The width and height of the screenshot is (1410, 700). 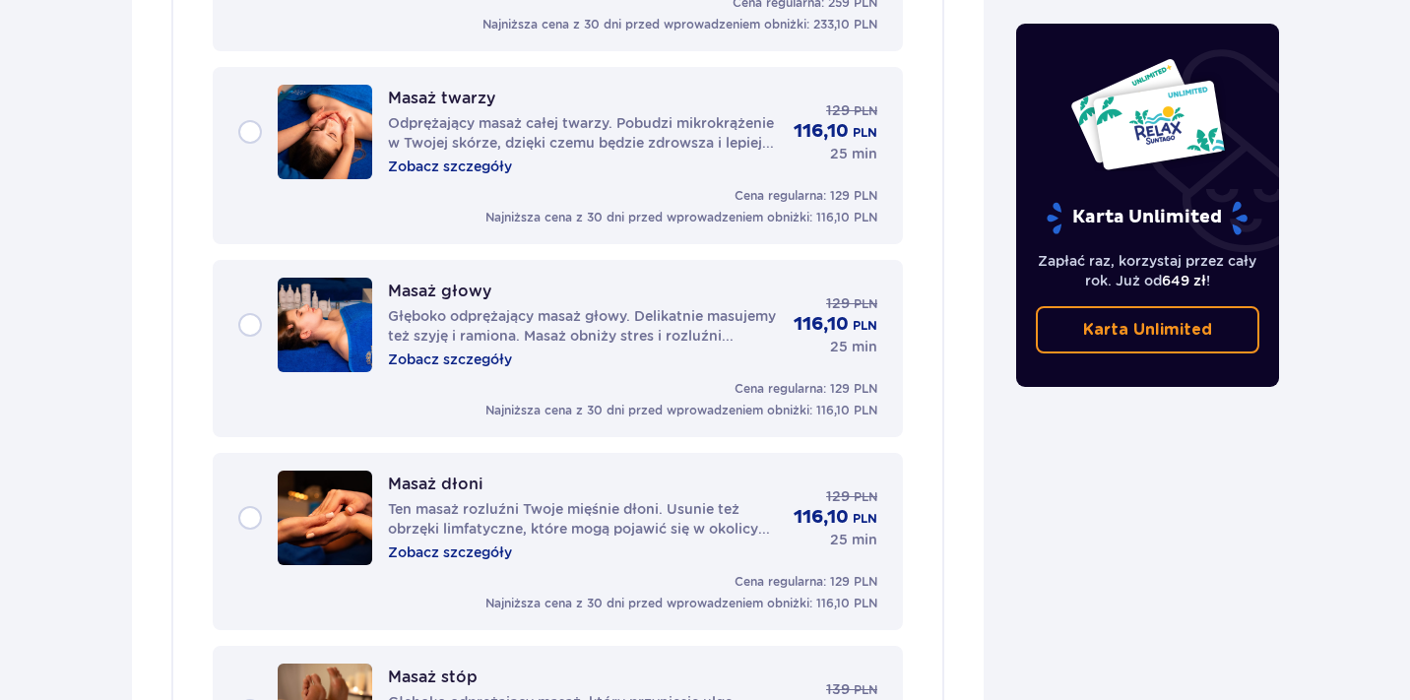 I want to click on img: 68e4ddb10d73e561334847.jpg, so click(x=325, y=325).